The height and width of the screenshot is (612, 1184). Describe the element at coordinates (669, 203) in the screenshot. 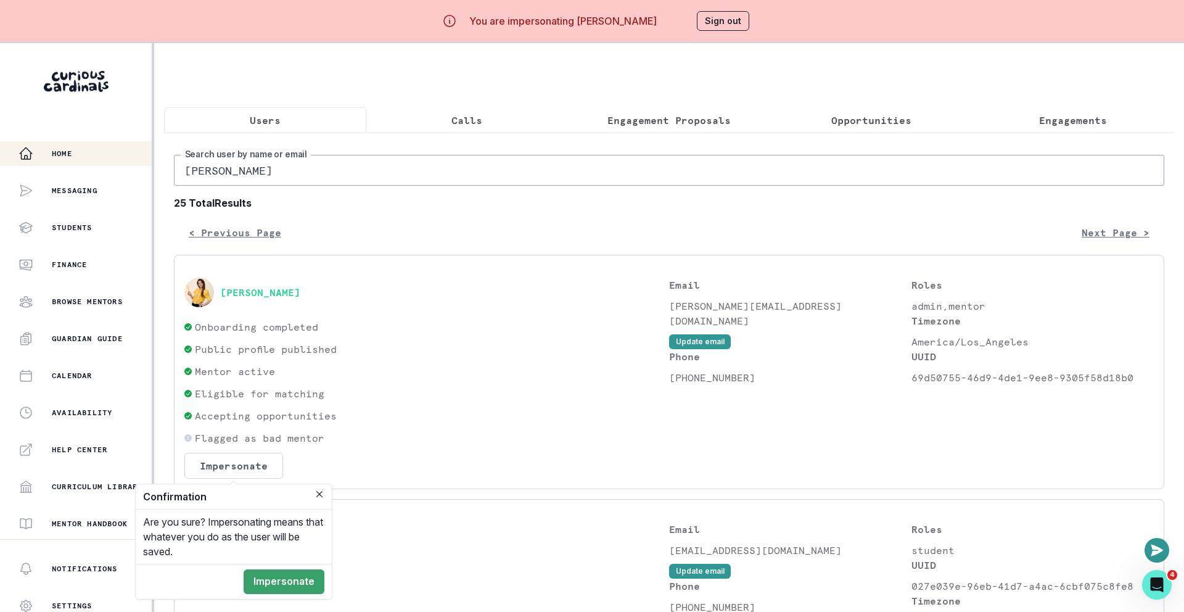

I see `b: 25 Total Results` at that location.